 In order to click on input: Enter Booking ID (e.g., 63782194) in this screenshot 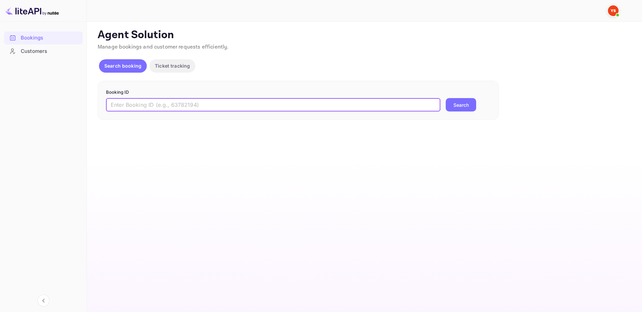, I will do `click(273, 105)`.